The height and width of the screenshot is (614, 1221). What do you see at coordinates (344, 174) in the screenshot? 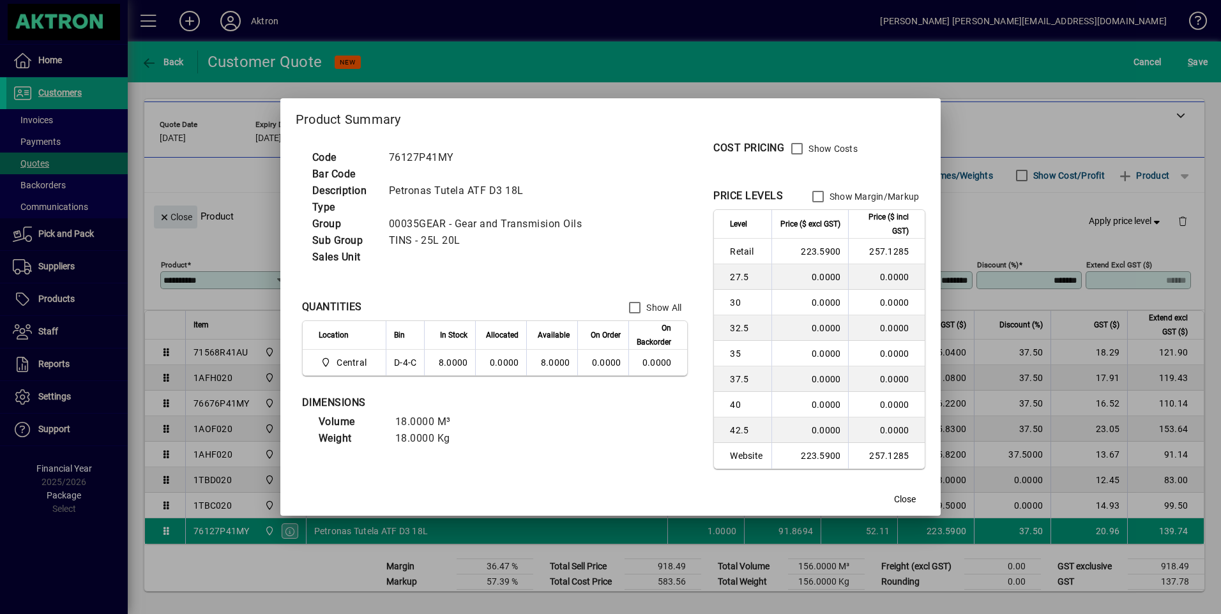
I see `td: Bar Code` at bounding box center [344, 174].